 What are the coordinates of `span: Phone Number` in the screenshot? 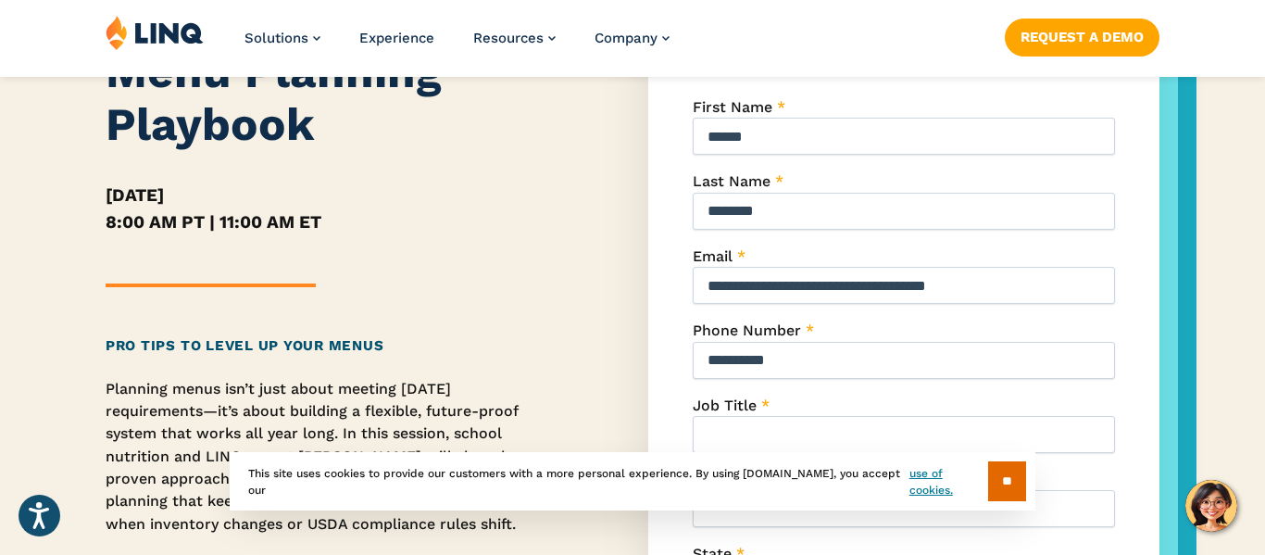 It's located at (746, 330).